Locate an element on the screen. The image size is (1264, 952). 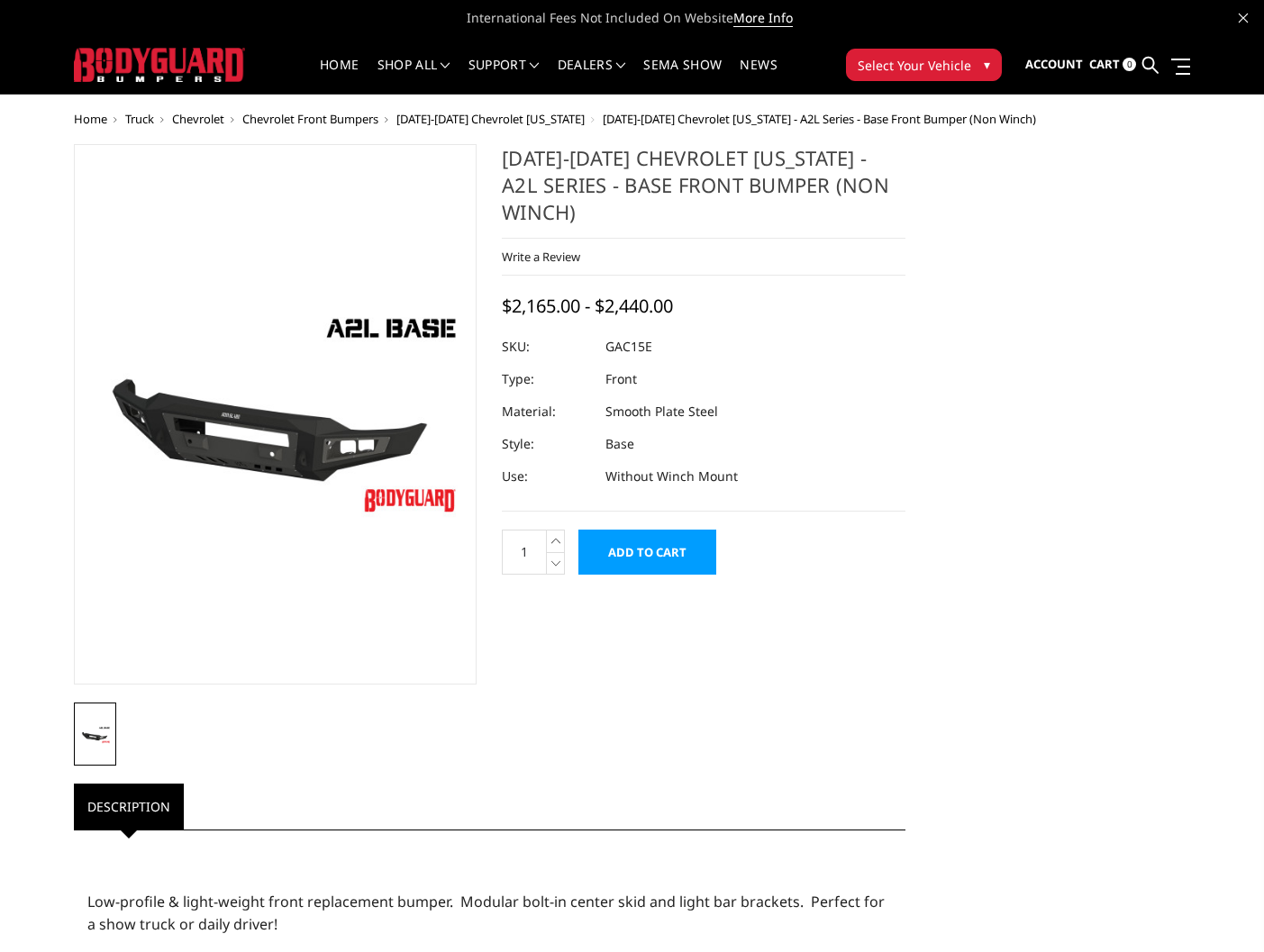
dd: GAC15E is located at coordinates (628, 346).